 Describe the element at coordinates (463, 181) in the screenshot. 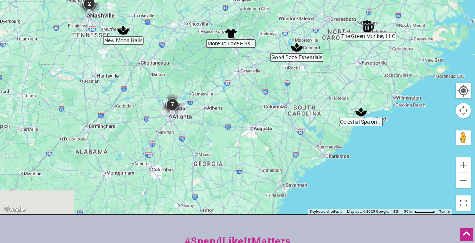

I see `button: Zoom out` at that location.